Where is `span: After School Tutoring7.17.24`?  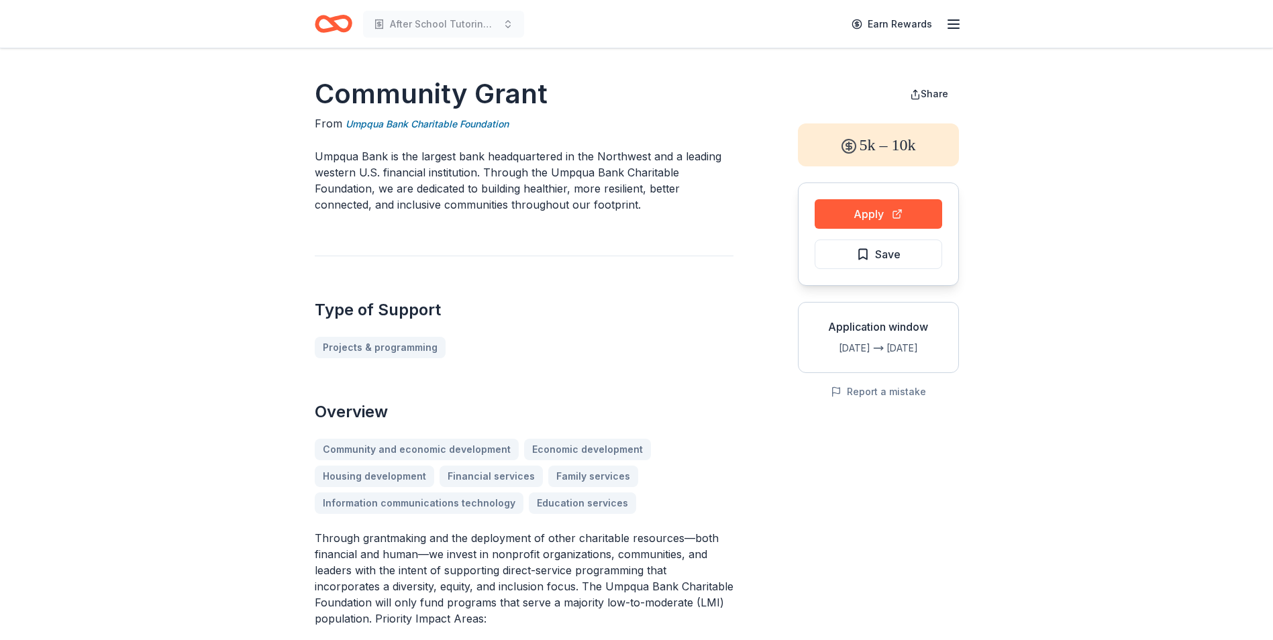
span: After School Tutoring7.17.24 is located at coordinates (444, 24).